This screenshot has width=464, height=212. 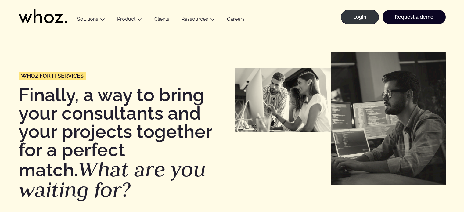 What do you see at coordinates (283, 100) in the screenshot?
I see `img: ESN` at bounding box center [283, 100].